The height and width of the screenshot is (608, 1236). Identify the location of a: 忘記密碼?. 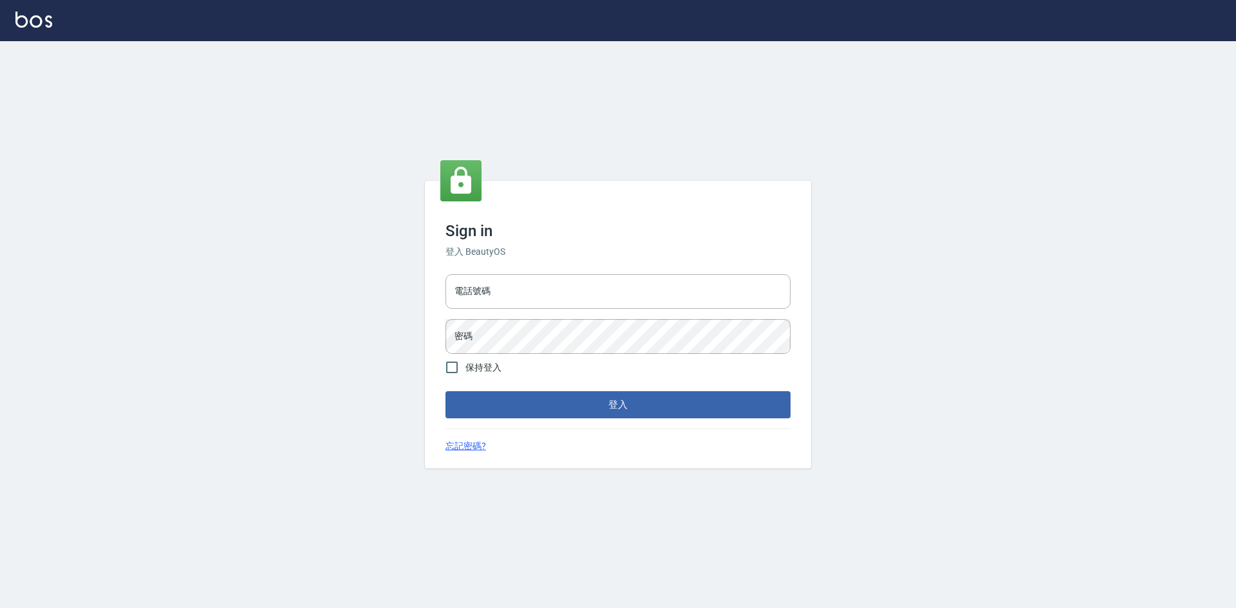
(465, 446).